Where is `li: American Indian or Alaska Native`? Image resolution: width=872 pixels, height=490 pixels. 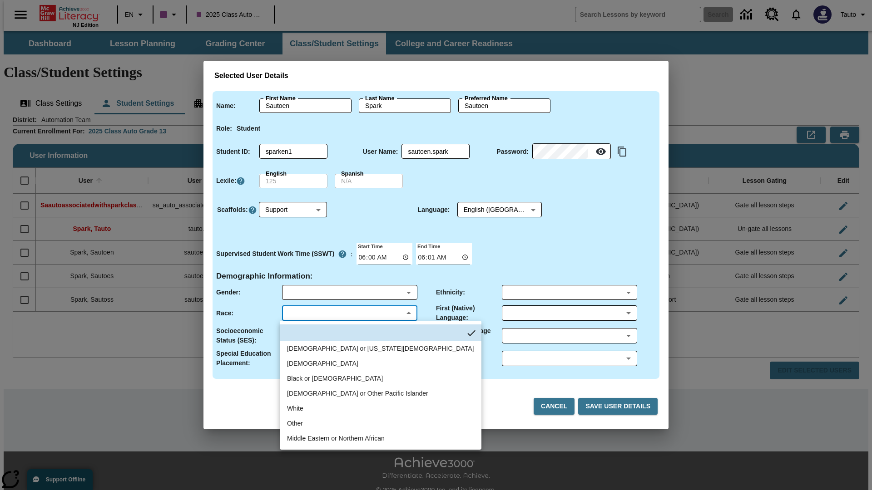 li: American Indian or Alaska Native is located at coordinates (381, 349).